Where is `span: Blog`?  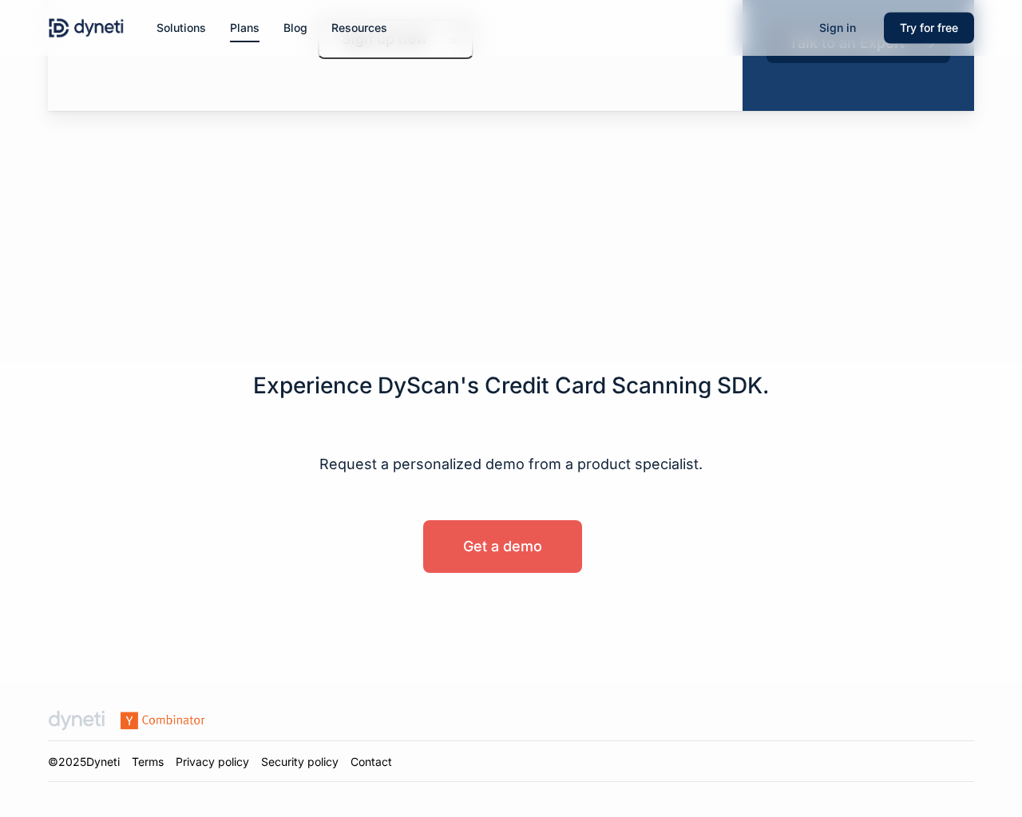 span: Blog is located at coordinates (295, 27).